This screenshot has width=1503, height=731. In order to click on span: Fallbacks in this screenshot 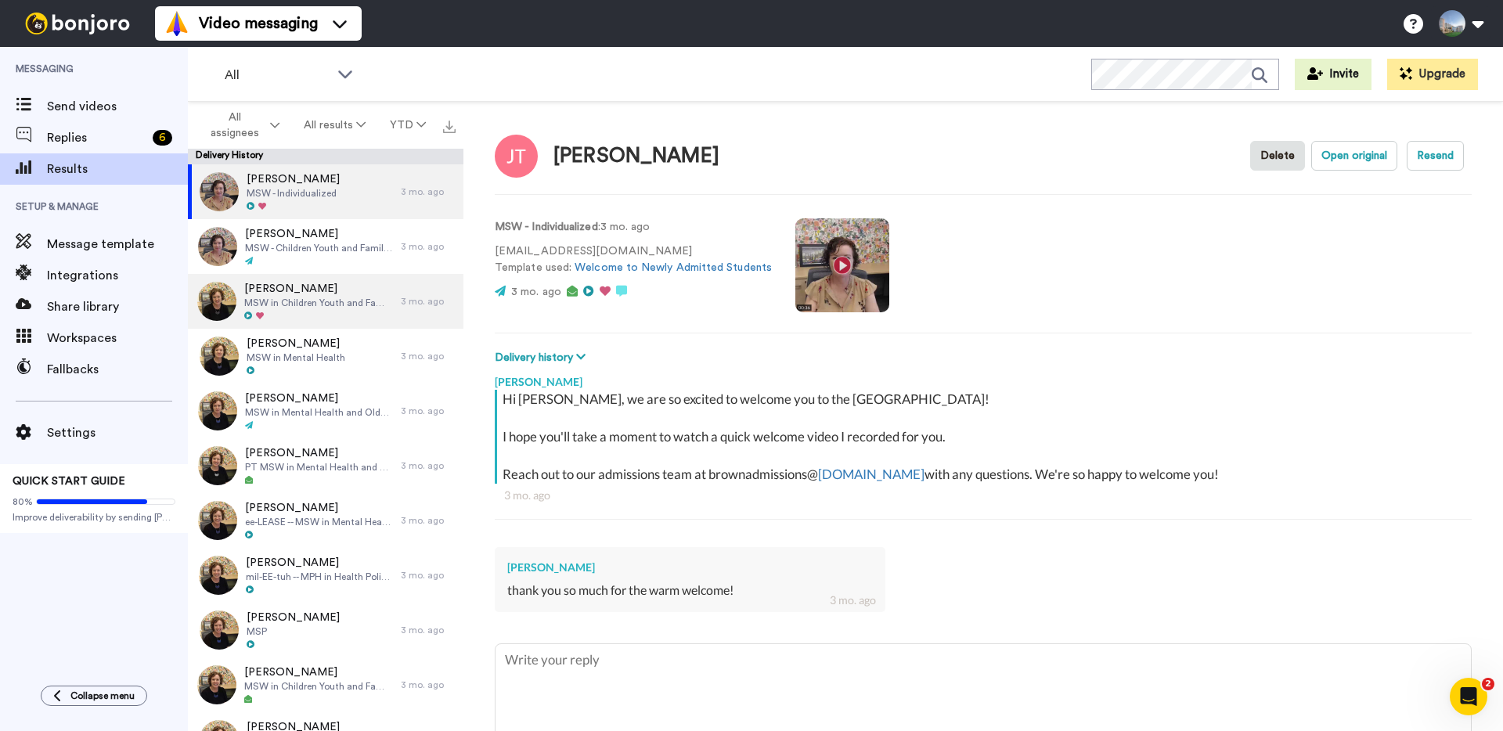, I will do `click(117, 369)`.